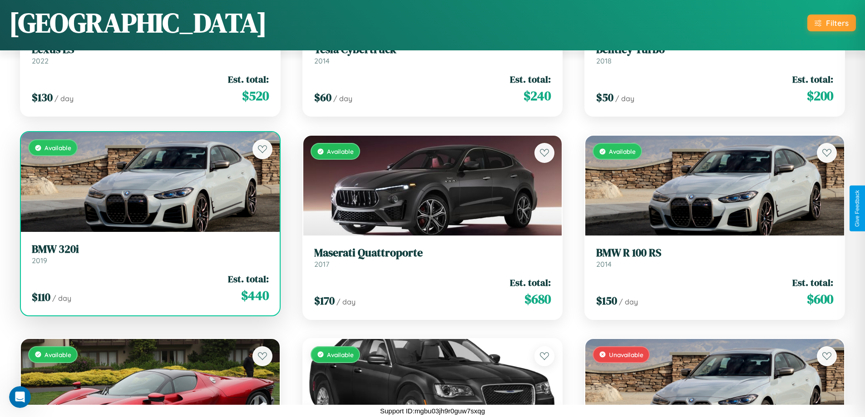 This screenshot has width=865, height=417. What do you see at coordinates (433, 253) in the screenshot?
I see `h3: Maserati Quattroporte` at bounding box center [433, 253].